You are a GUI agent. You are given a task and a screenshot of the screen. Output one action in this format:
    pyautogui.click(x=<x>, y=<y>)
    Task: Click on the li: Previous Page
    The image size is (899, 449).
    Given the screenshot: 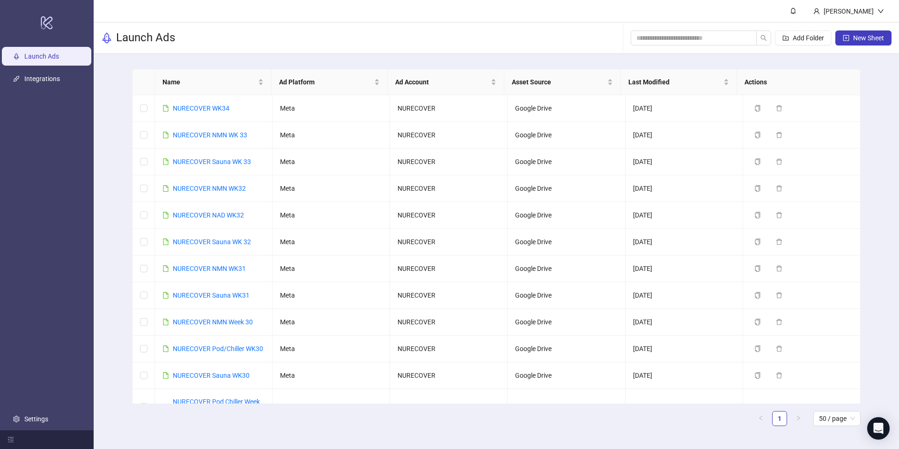 What is the action you would take?
    pyautogui.click(x=761, y=418)
    